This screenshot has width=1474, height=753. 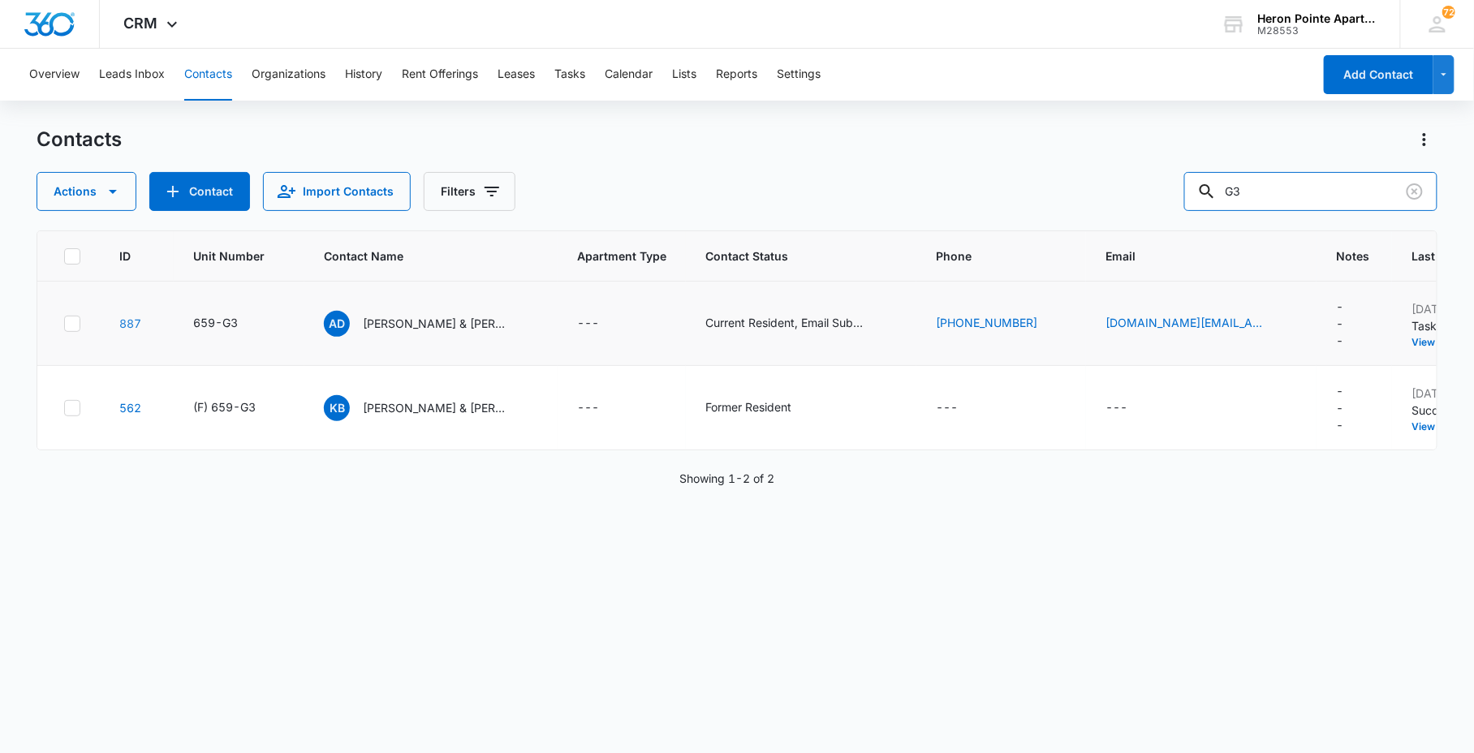 What do you see at coordinates (1317, 31) in the screenshot?
I see `div: account id` at bounding box center [1317, 31].